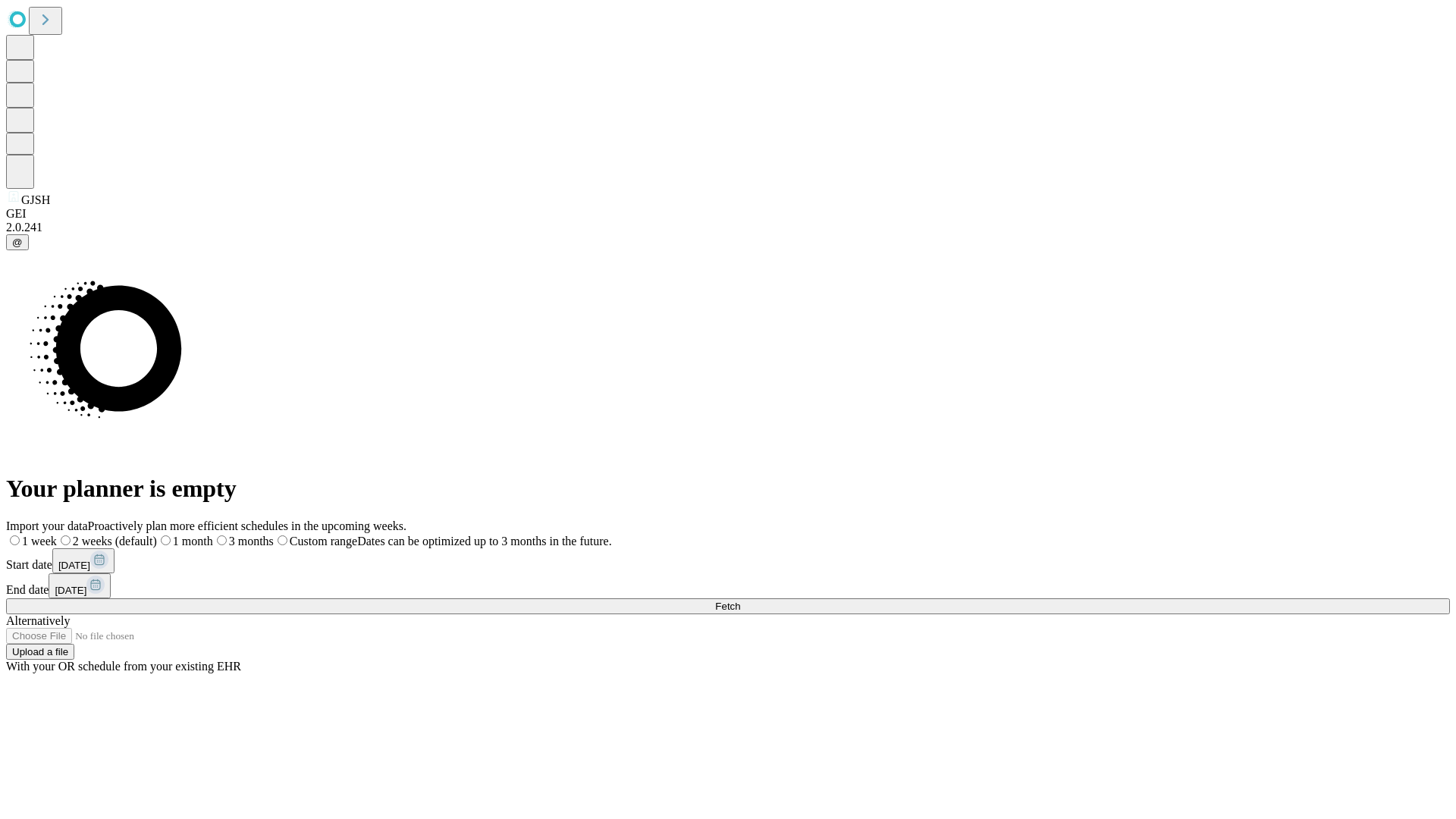 The image size is (1456, 819). What do you see at coordinates (728, 606) in the screenshot?
I see `button: Fetch` at bounding box center [728, 606].